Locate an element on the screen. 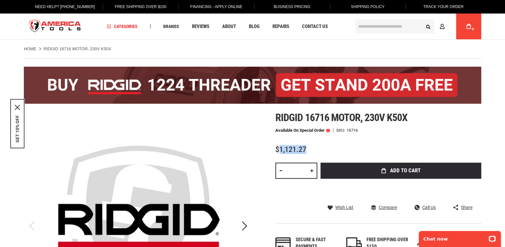 The image size is (505, 247). svg: close icon is located at coordinates (17, 107).